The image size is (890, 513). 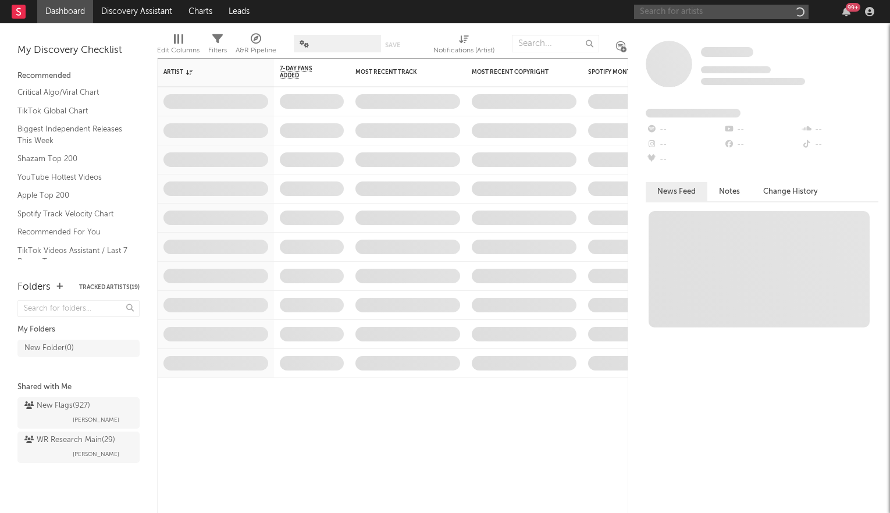 I want to click on div: My Discovery Checklist, so click(x=79, y=51).